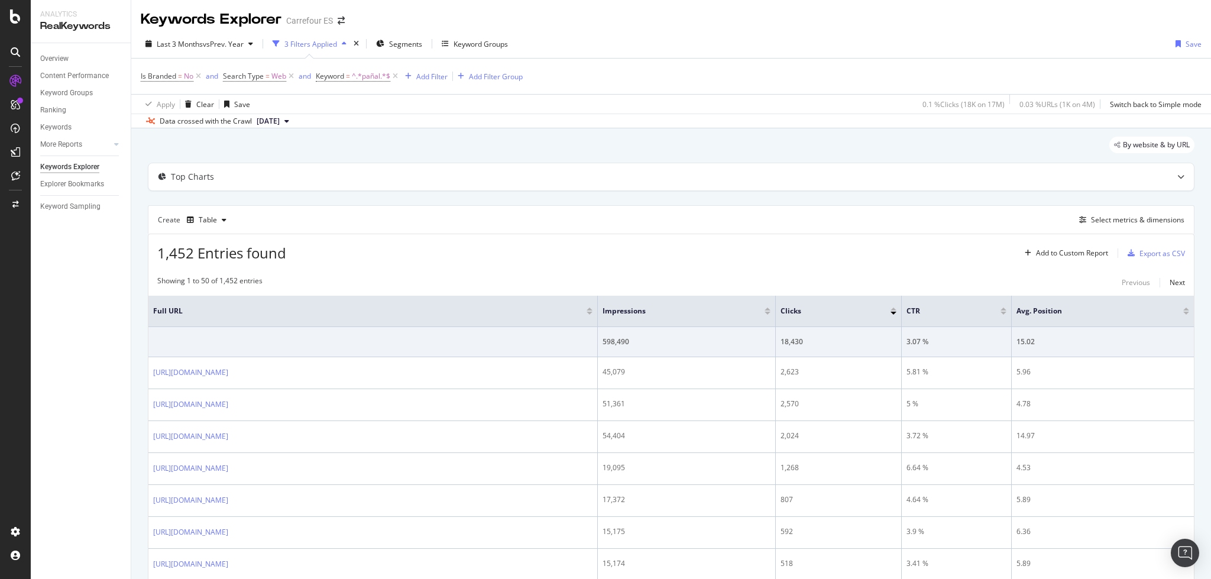 This screenshot has height=579, width=1211. What do you see at coordinates (81, 76) in the screenshot?
I see `a: Content Performance` at bounding box center [81, 76].